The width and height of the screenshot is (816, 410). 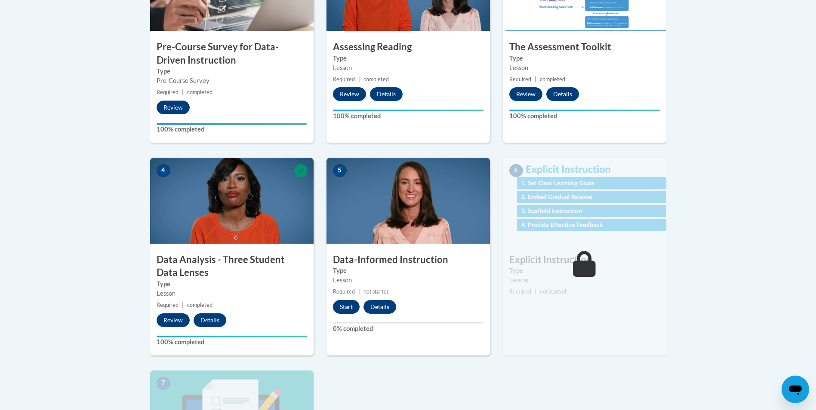 I want to click on h3: Explicit Instruction, so click(x=585, y=260).